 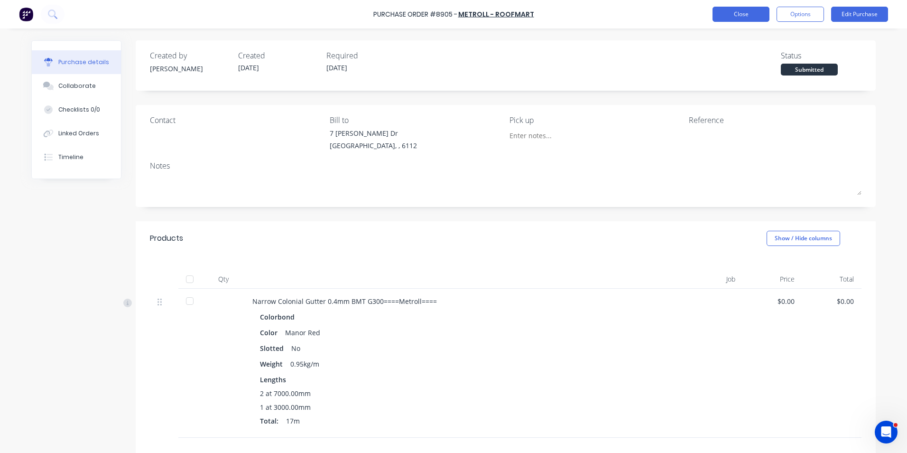 I want to click on span: 1 at 3000.00mm, so click(x=285, y=407).